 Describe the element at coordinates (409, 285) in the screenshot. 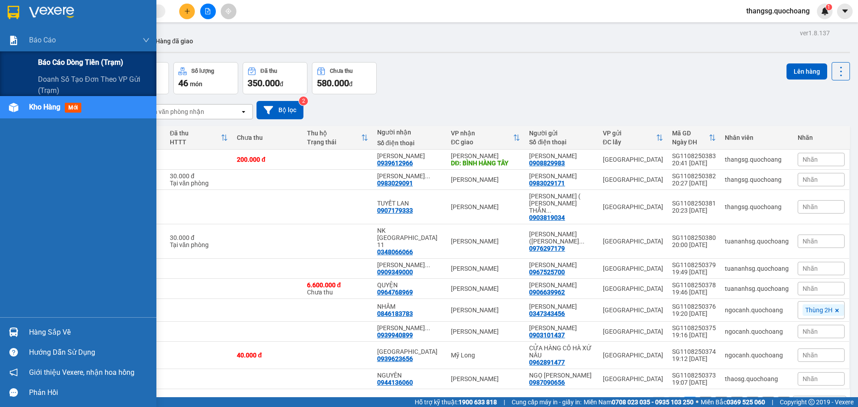

I see `div: QUYỆN` at that location.